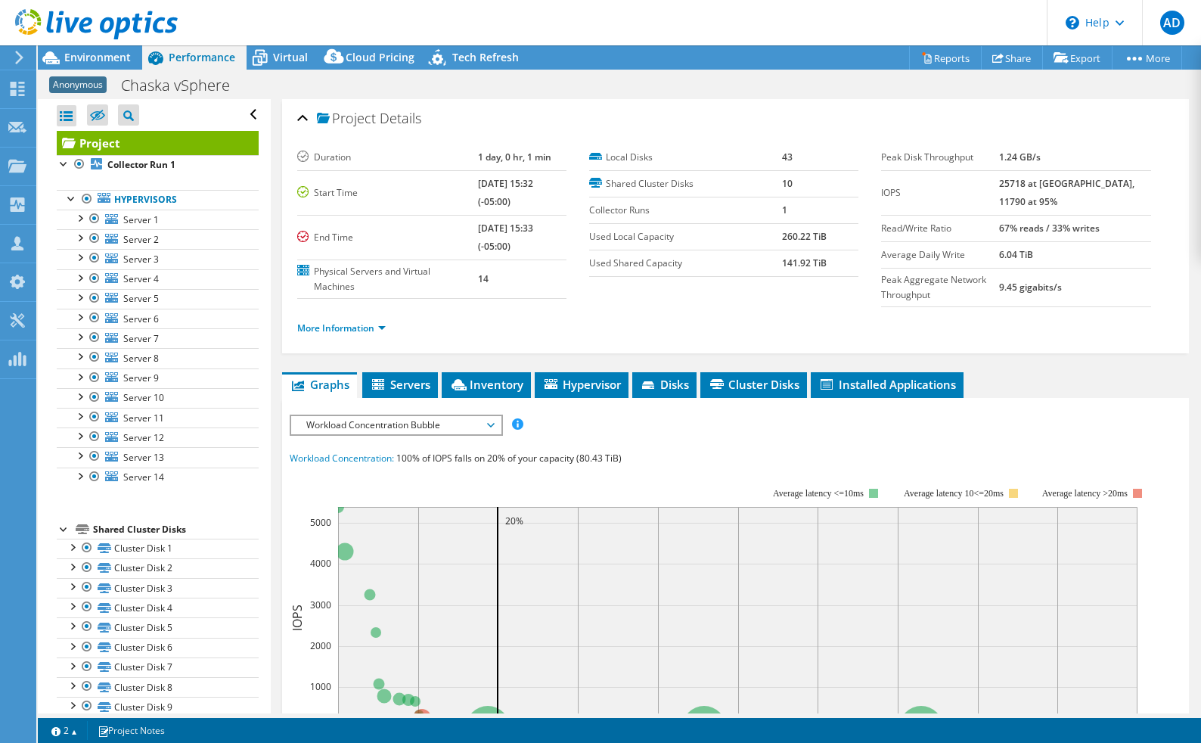 This screenshot has height=743, width=1201. I want to click on label: Shared Cluster Disks, so click(685, 184).